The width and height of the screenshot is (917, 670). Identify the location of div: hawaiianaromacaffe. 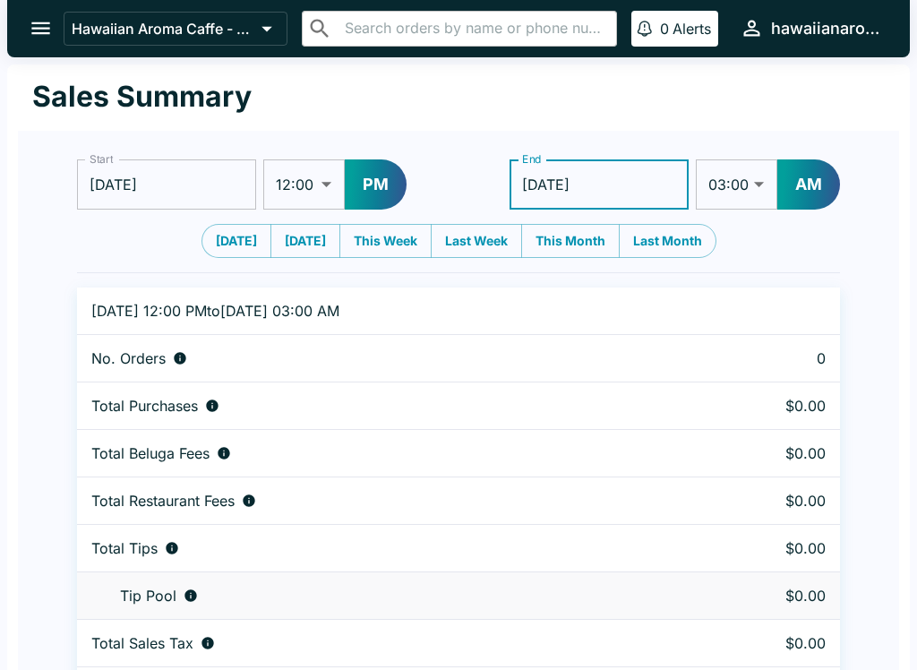
(825, 29).